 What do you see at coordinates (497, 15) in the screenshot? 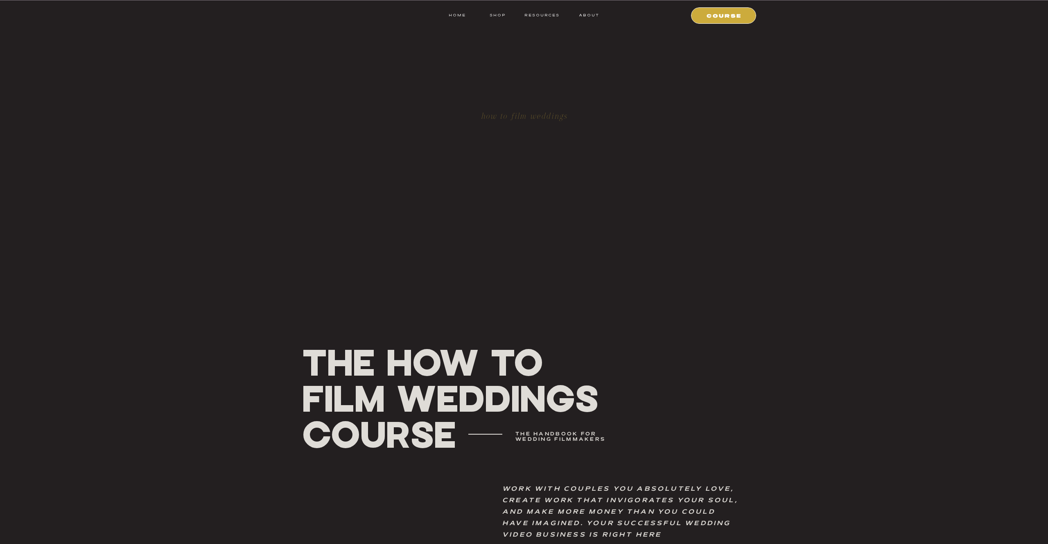
I see `nav: shop` at bounding box center [497, 15].